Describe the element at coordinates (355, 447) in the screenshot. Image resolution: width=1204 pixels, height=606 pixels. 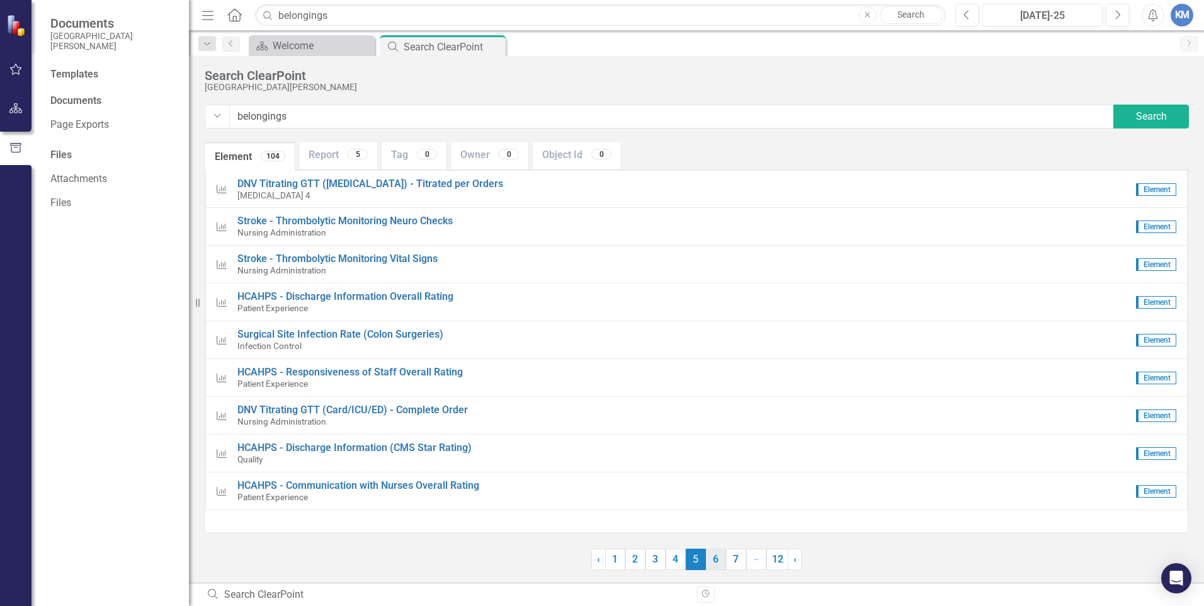
I see `span: HCAHPS - Discharge Information (CMS Star Rating)` at that location.